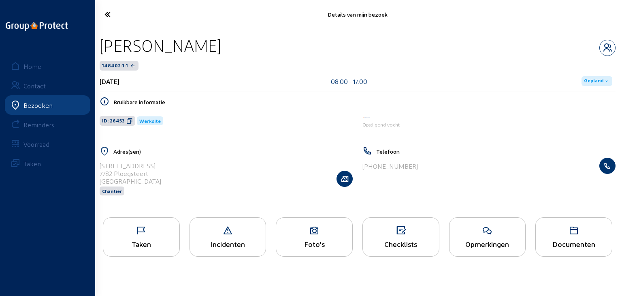 The image size is (622, 296). I want to click on div: Bezoeken, so click(38, 105).